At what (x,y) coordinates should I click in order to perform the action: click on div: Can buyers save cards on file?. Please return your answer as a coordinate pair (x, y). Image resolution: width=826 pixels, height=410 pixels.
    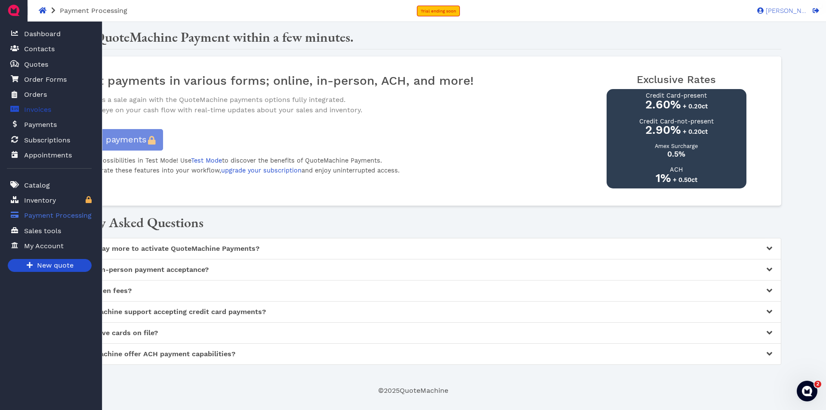
    Looking at the image, I should click on (413, 333).